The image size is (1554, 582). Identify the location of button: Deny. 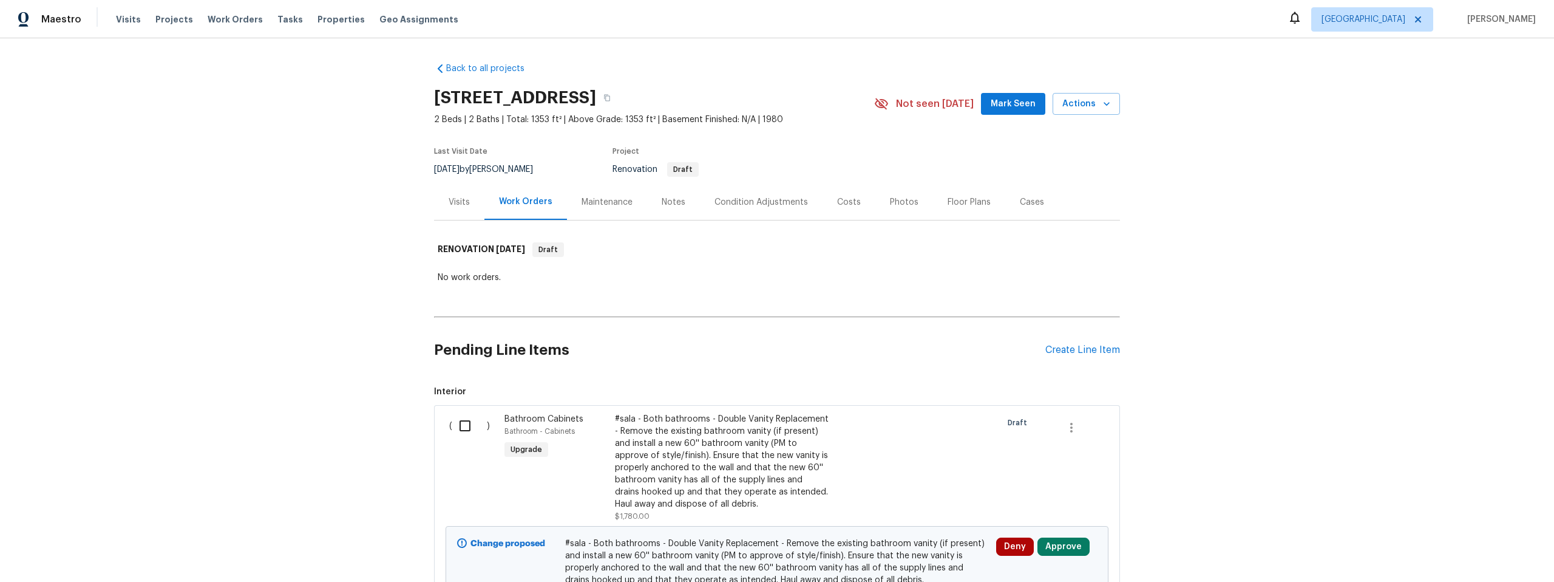
(1015, 546).